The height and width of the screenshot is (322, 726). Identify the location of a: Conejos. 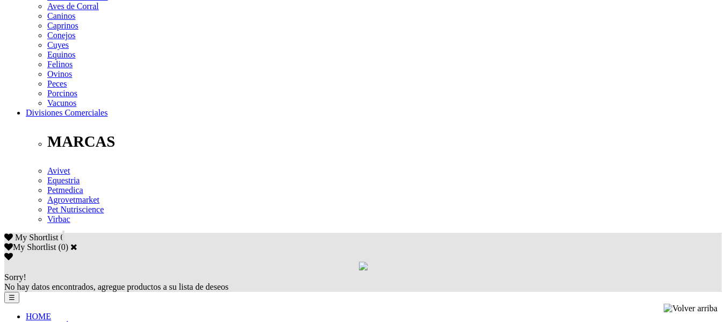
(61, 35).